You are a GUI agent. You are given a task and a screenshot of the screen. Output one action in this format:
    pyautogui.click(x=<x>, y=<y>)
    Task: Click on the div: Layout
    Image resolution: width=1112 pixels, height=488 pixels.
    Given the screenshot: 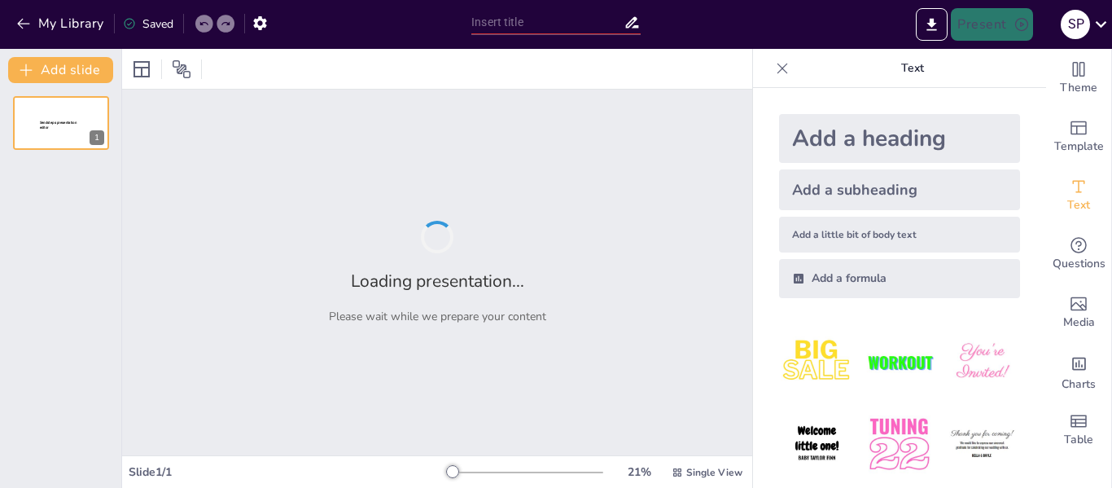 What is the action you would take?
    pyautogui.click(x=142, y=69)
    